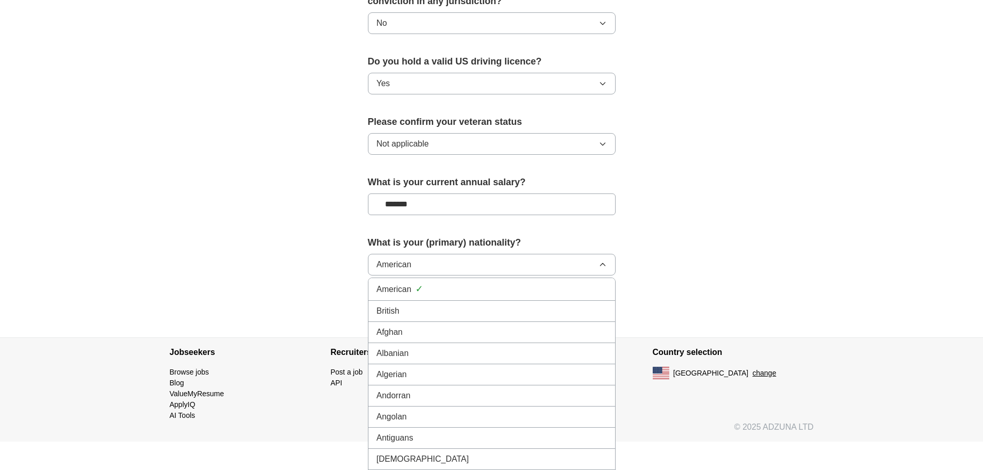  I want to click on span: Algerian, so click(392, 375).